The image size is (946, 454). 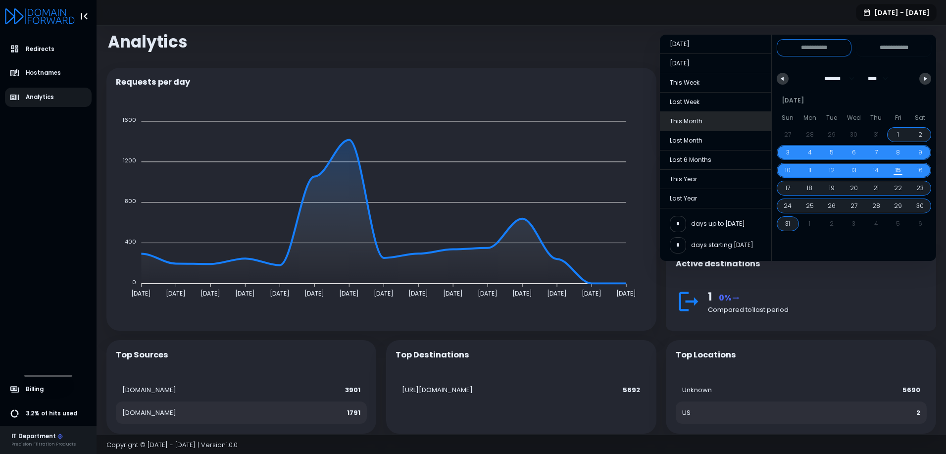 What do you see at coordinates (832, 206) in the screenshot?
I see `span: 26` at bounding box center [832, 206].